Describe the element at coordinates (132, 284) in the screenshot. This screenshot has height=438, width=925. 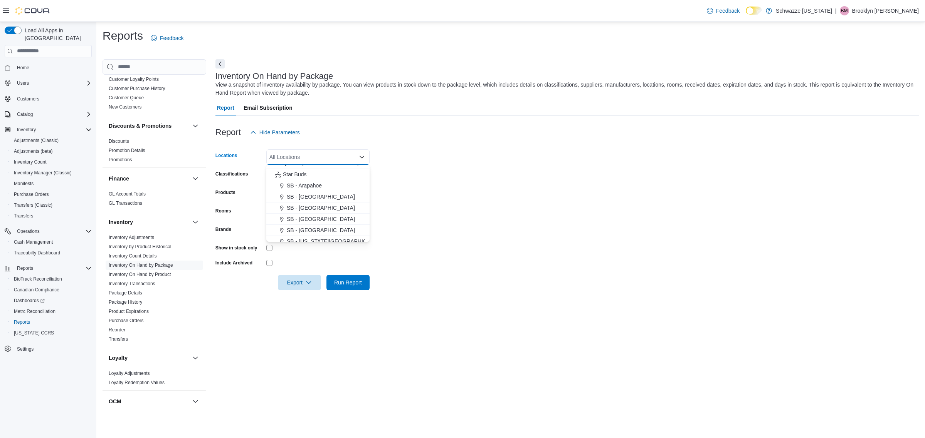
I see `span: Inventory Transactions` at that location.